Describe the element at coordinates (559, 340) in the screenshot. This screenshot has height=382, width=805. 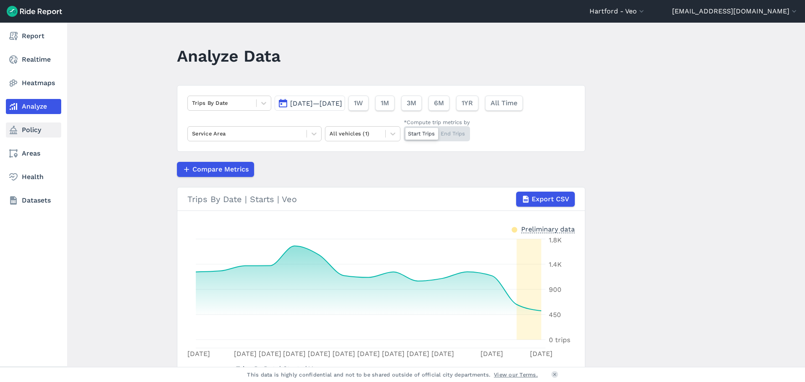
I see `tspan: 0 trips` at that location.